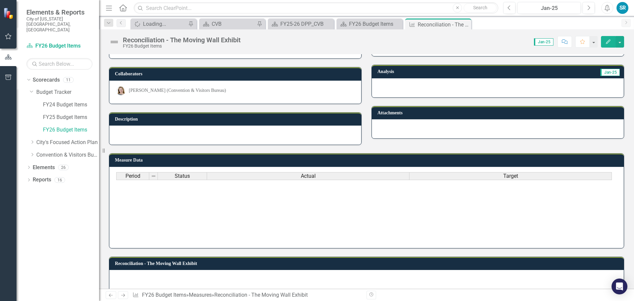 Image resolution: width=634 pixels, height=301 pixels. I want to click on div: 11, so click(68, 80).